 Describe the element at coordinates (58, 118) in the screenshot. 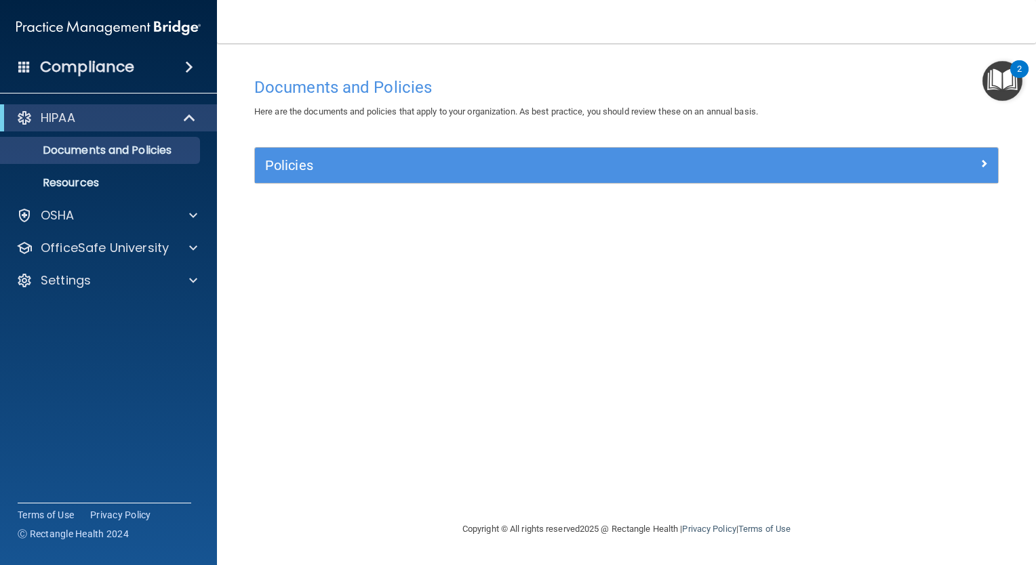

I see `p: HIPAA` at that location.